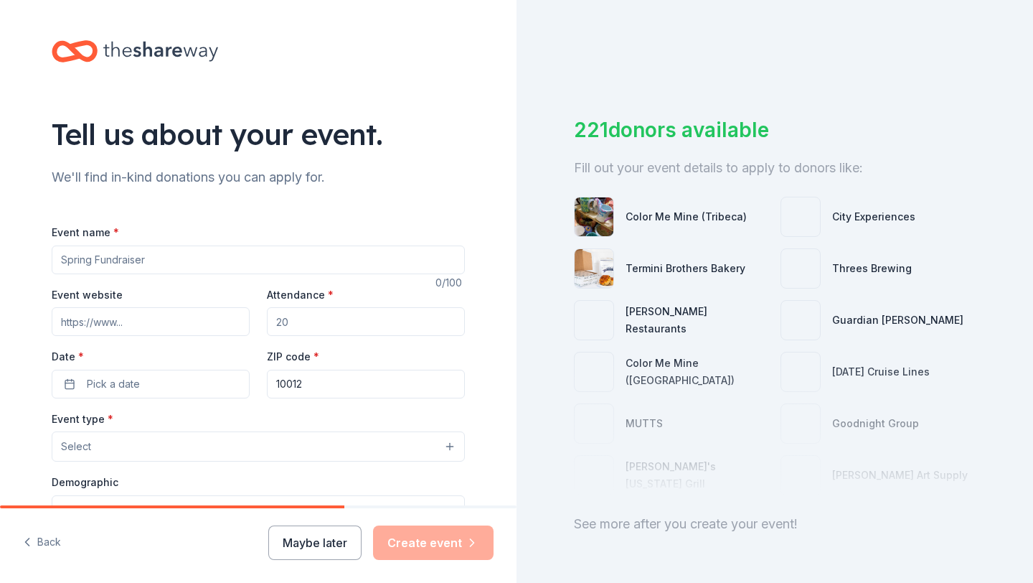 This screenshot has height=583, width=1033. Describe the element at coordinates (775, 130) in the screenshot. I see `div: 221 donors available` at that location.